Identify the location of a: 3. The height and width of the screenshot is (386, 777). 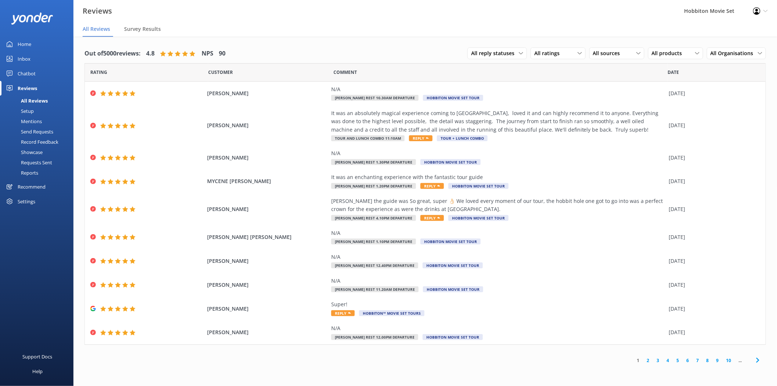
(658, 360).